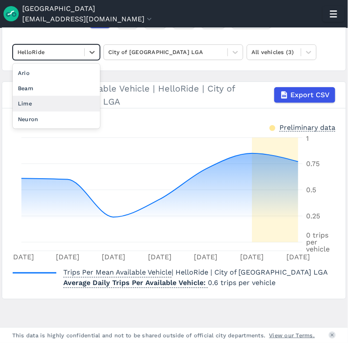 The image size is (348, 343). I want to click on img: Ride Report, so click(13, 14).